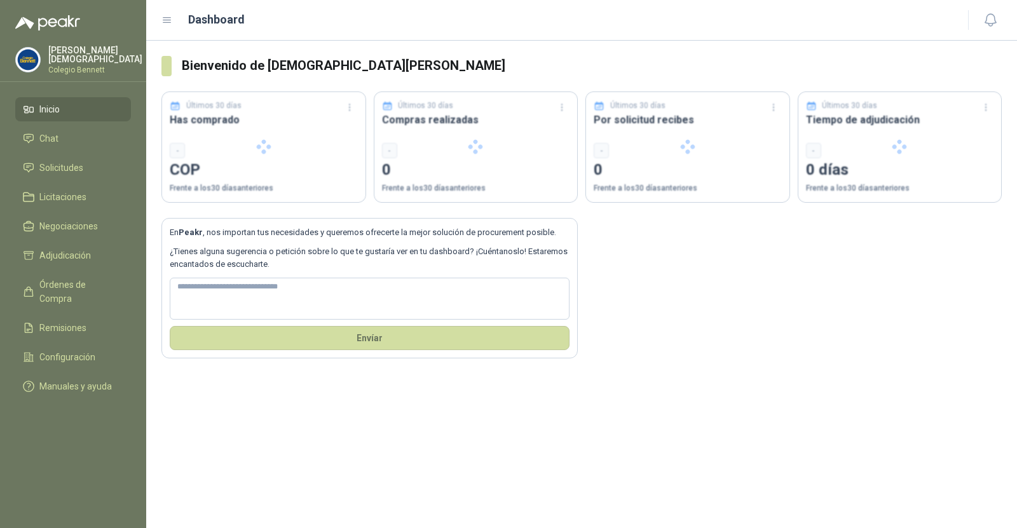 Image resolution: width=1017 pixels, height=528 pixels. I want to click on span: Inicio, so click(50, 109).